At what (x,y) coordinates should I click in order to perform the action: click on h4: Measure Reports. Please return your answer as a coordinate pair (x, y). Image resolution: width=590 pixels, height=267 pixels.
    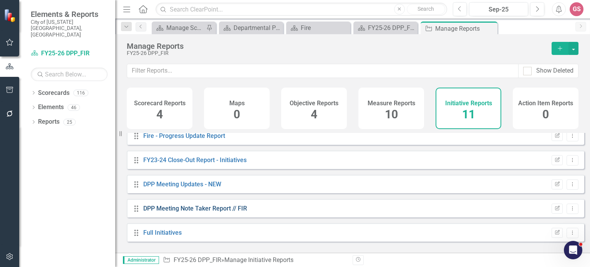
    Looking at the image, I should click on (392, 103).